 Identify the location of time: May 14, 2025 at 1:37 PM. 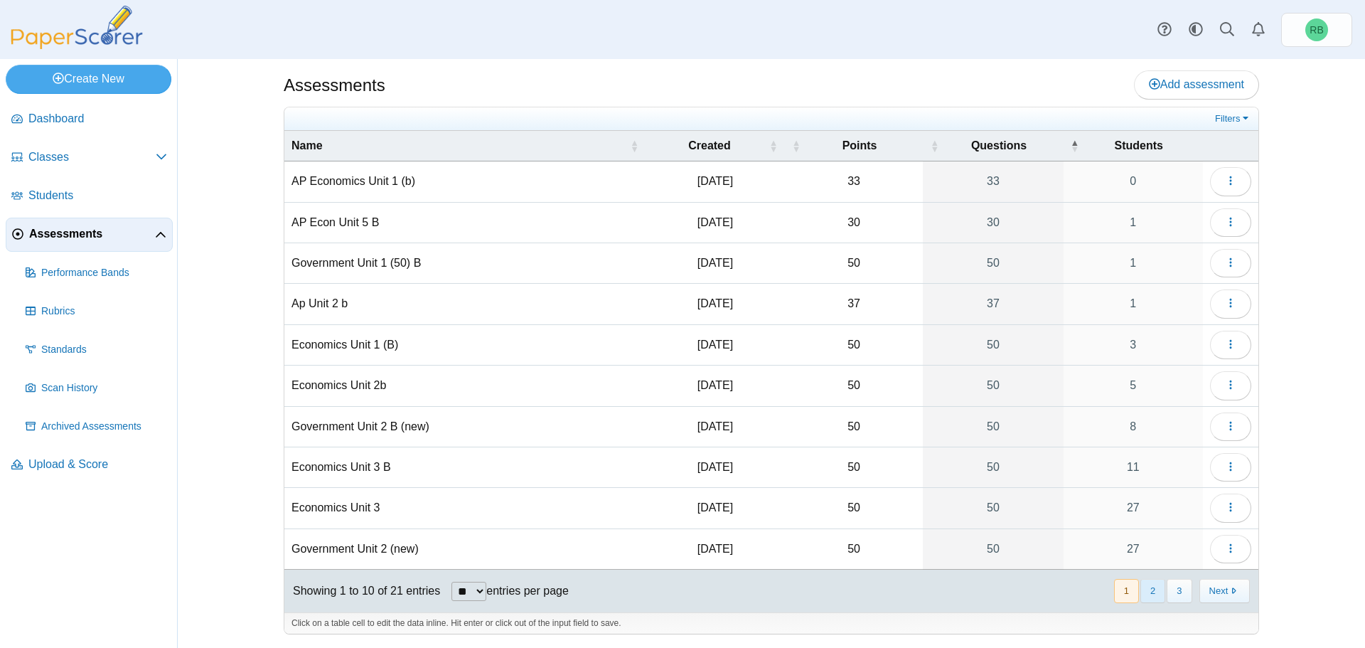
(715, 507).